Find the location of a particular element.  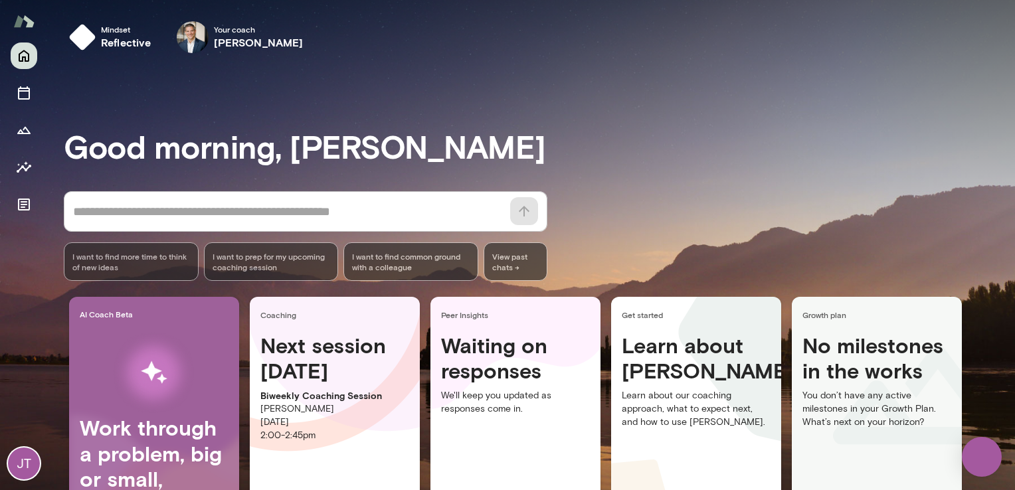

span: I want to find more time to think of new ideas is located at coordinates (131, 262).